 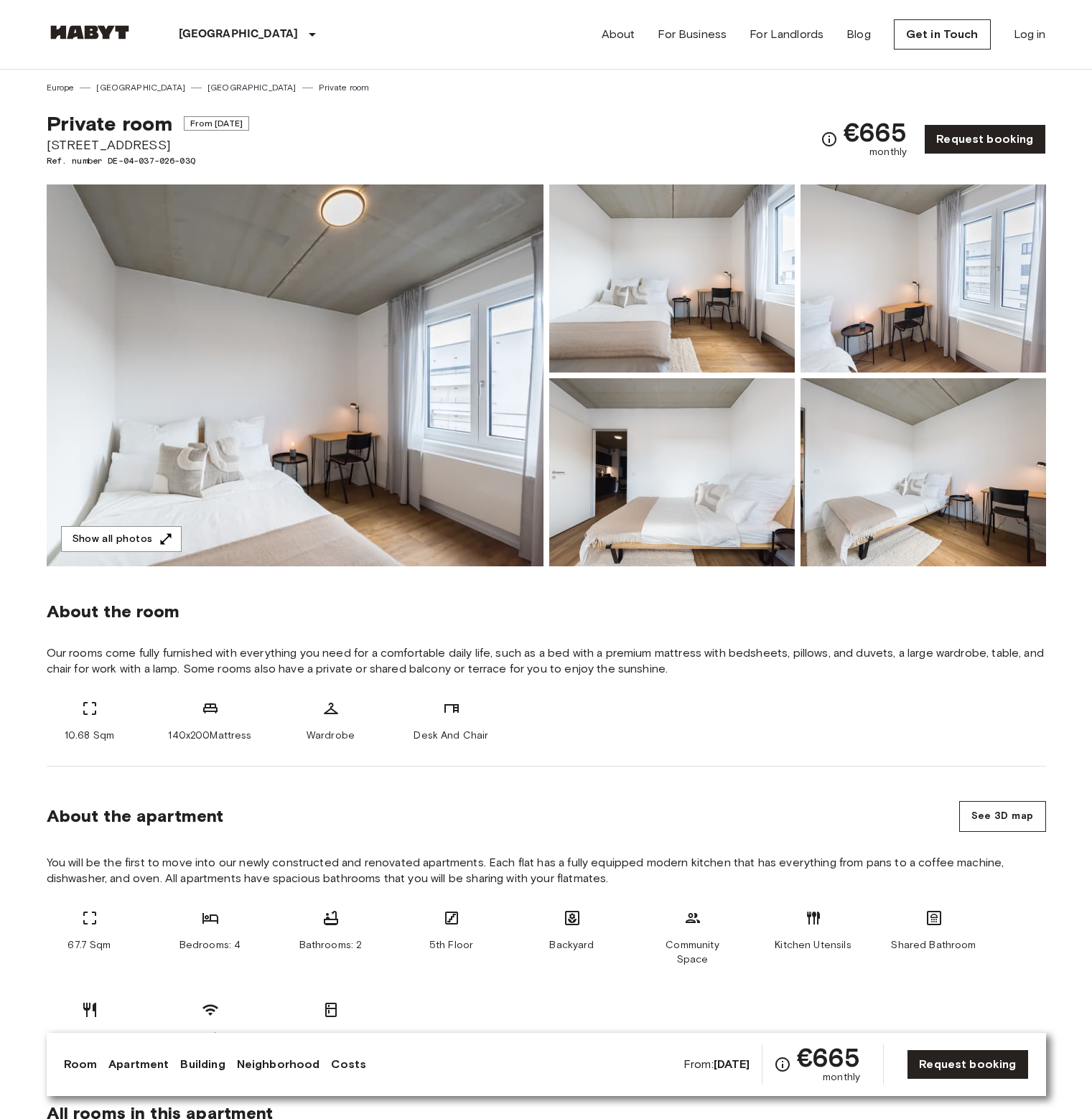 I want to click on span: Bedrooms: 4, so click(x=211, y=946).